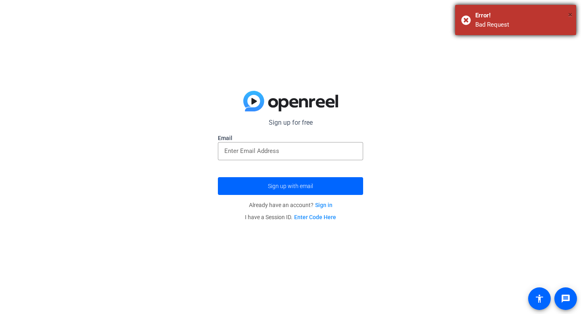  I want to click on button: Sign up with email, so click(291, 186).